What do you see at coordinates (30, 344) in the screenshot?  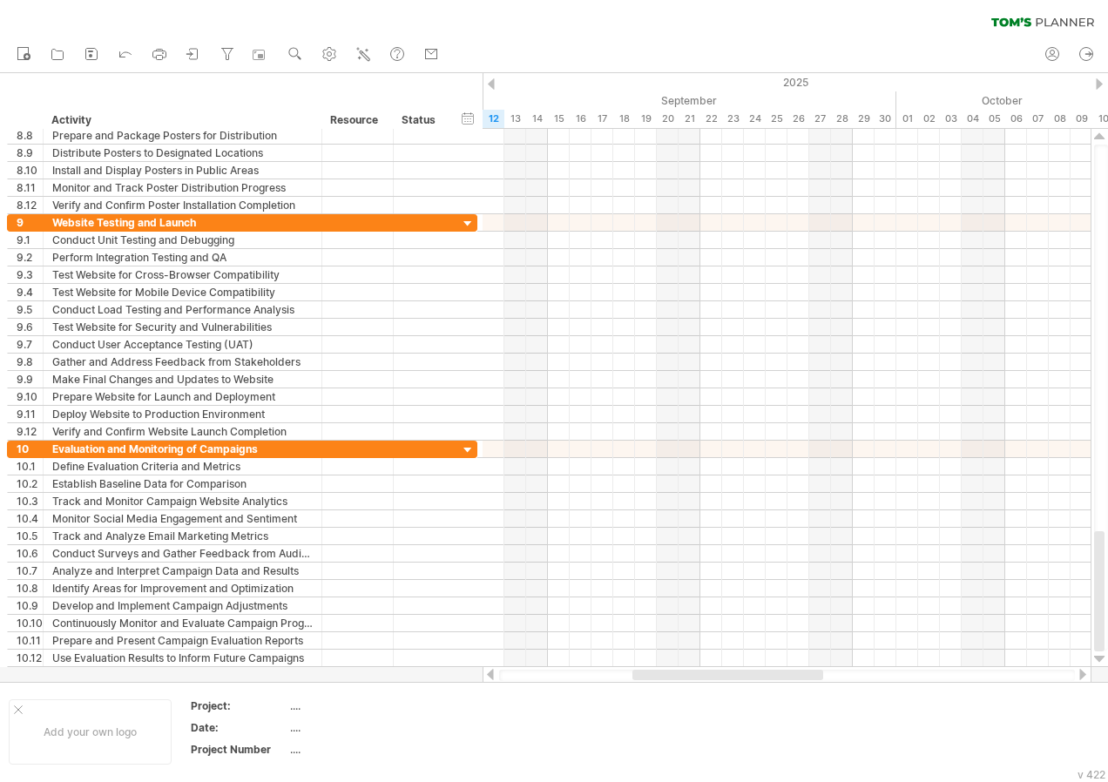 I see `div: 9.7` at bounding box center [30, 344].